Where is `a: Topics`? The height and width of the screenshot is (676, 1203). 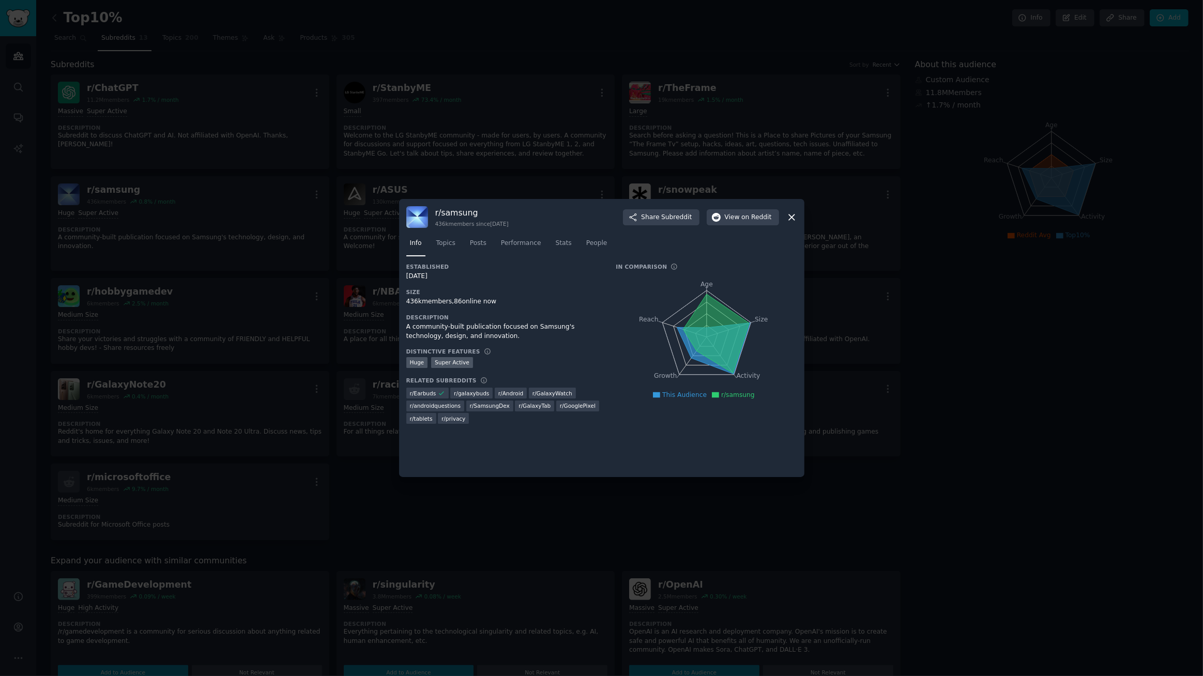 a: Topics is located at coordinates (446, 245).